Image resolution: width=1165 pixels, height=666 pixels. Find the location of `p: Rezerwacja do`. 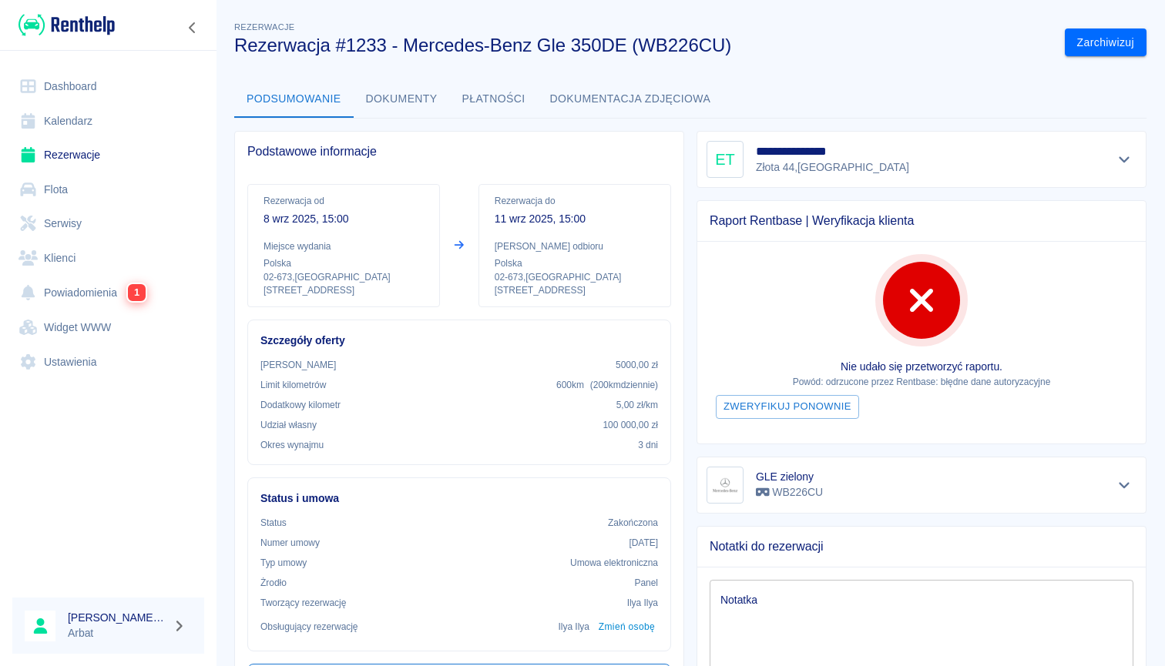

p: Rezerwacja do is located at coordinates (575, 201).